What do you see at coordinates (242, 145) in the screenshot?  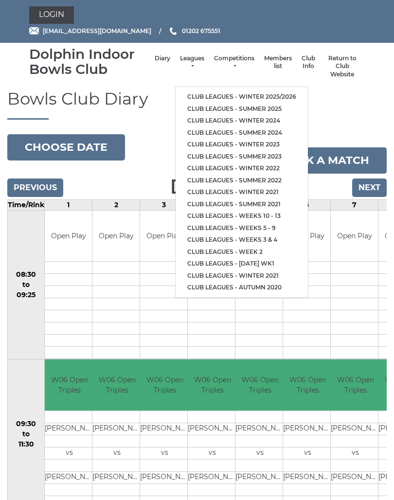 I see `a: Club leagues - Winter 2023` at bounding box center [242, 145].